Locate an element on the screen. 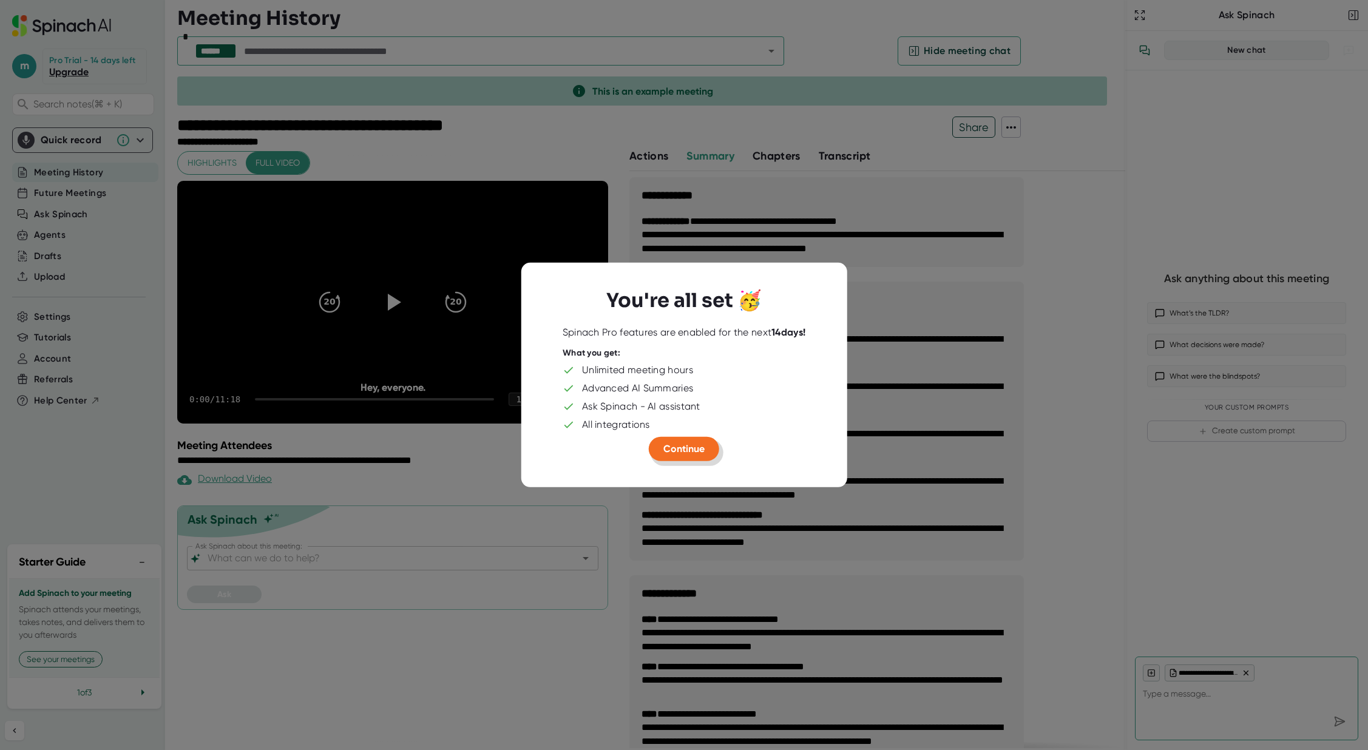 The image size is (1368, 750). div: Ask Spinach - AI assistant is located at coordinates (641, 406).